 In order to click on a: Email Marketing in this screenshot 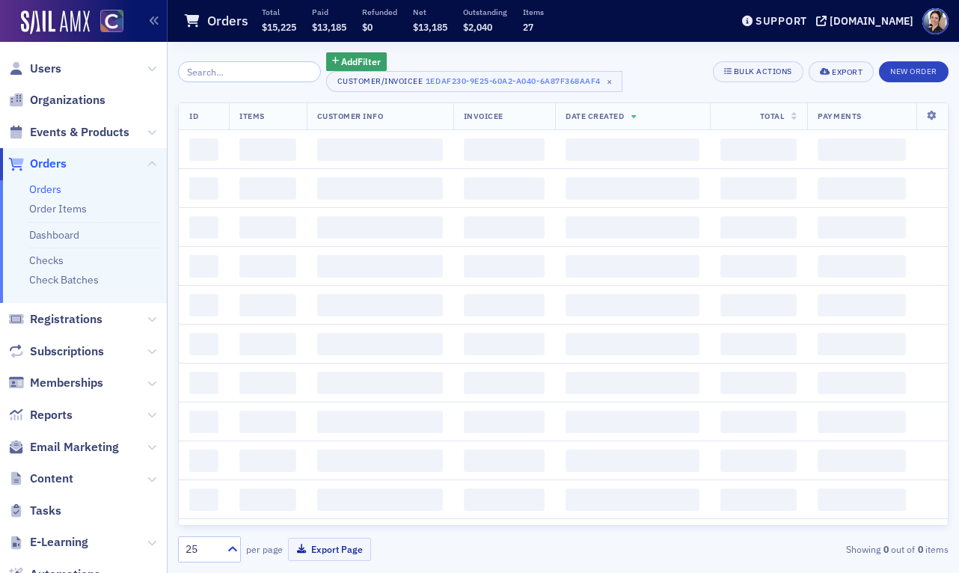, I will do `click(64, 447)`.